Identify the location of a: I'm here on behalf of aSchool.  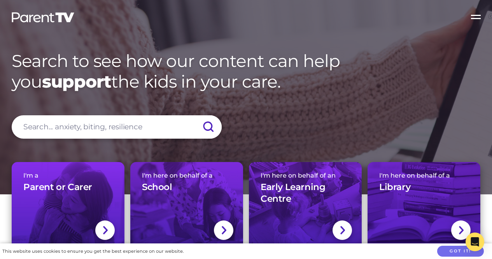
(187, 206).